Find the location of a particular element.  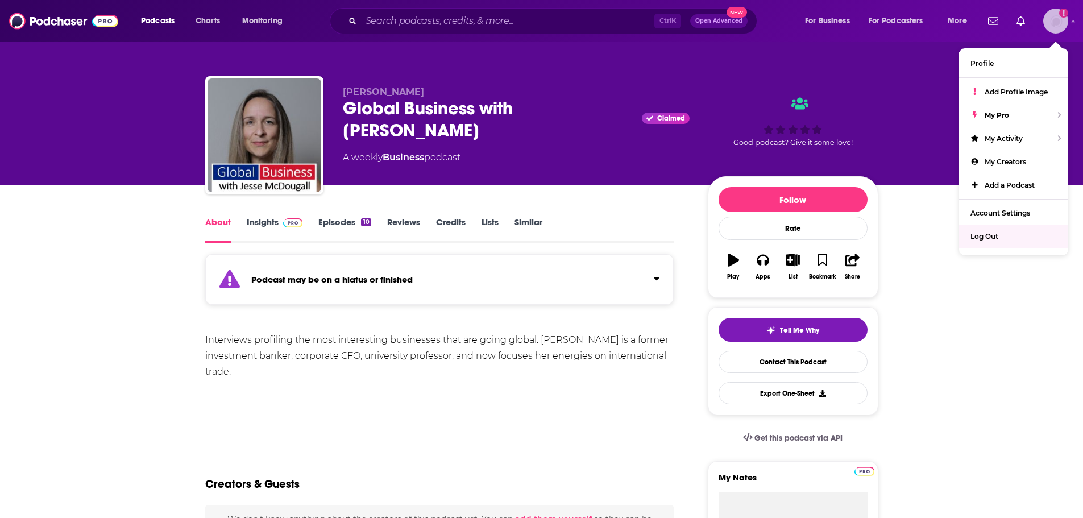

a: Business is located at coordinates (403, 157).